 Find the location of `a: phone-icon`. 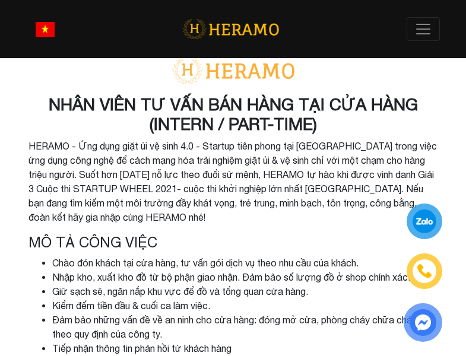

a: phone-icon is located at coordinates (425, 271).